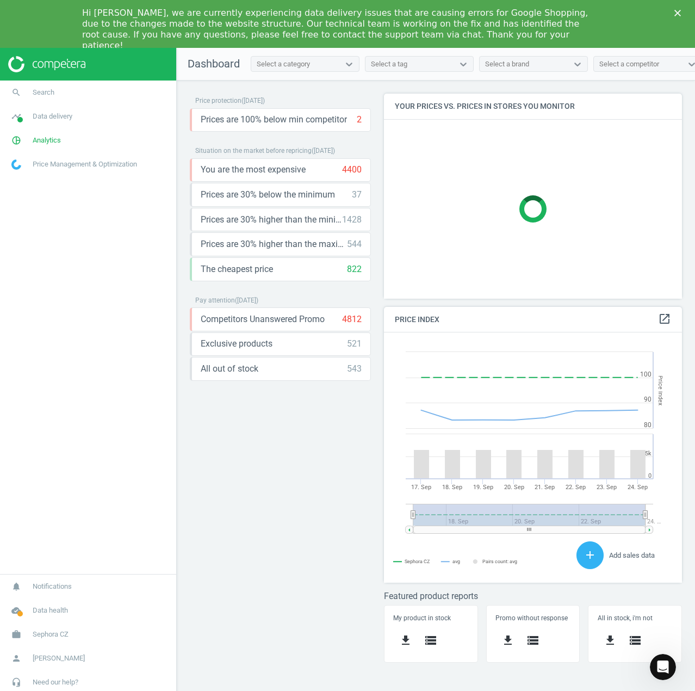 This screenshot has height=691, width=695. I want to click on tspan: 23. Sep, so click(607, 487).